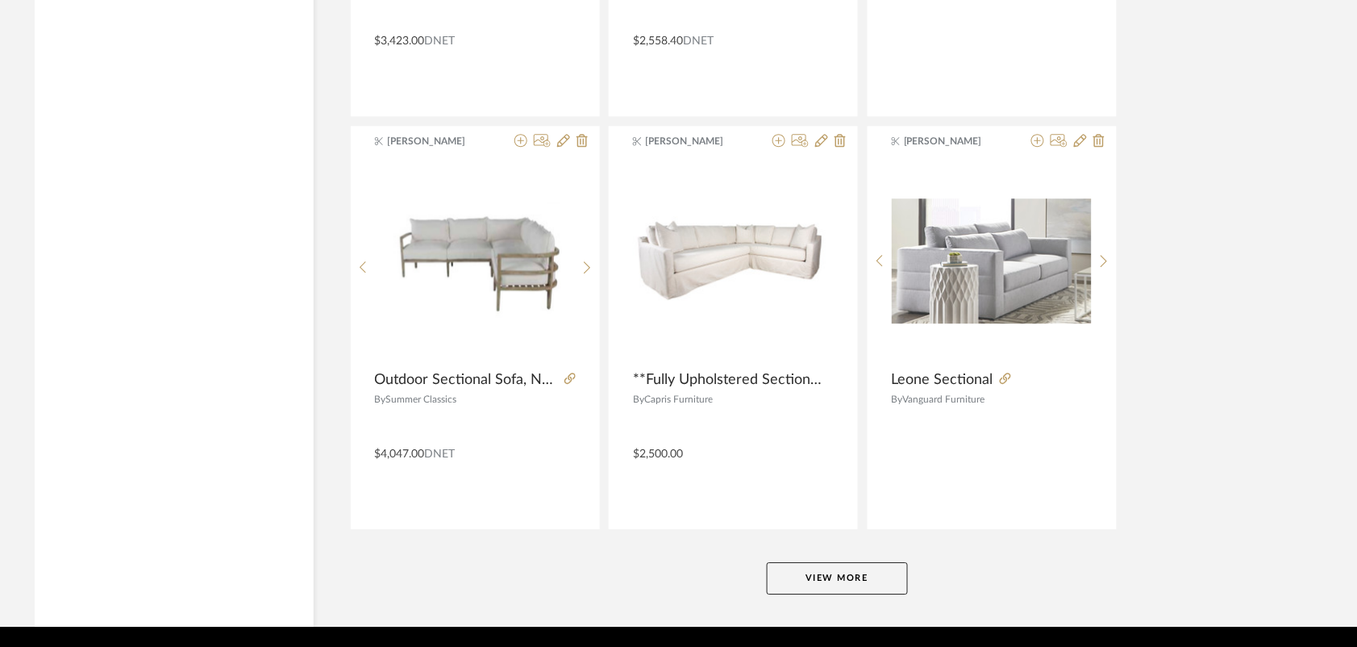  Describe the element at coordinates (943, 380) in the screenshot. I see `span: Leone Sectional` at that location.